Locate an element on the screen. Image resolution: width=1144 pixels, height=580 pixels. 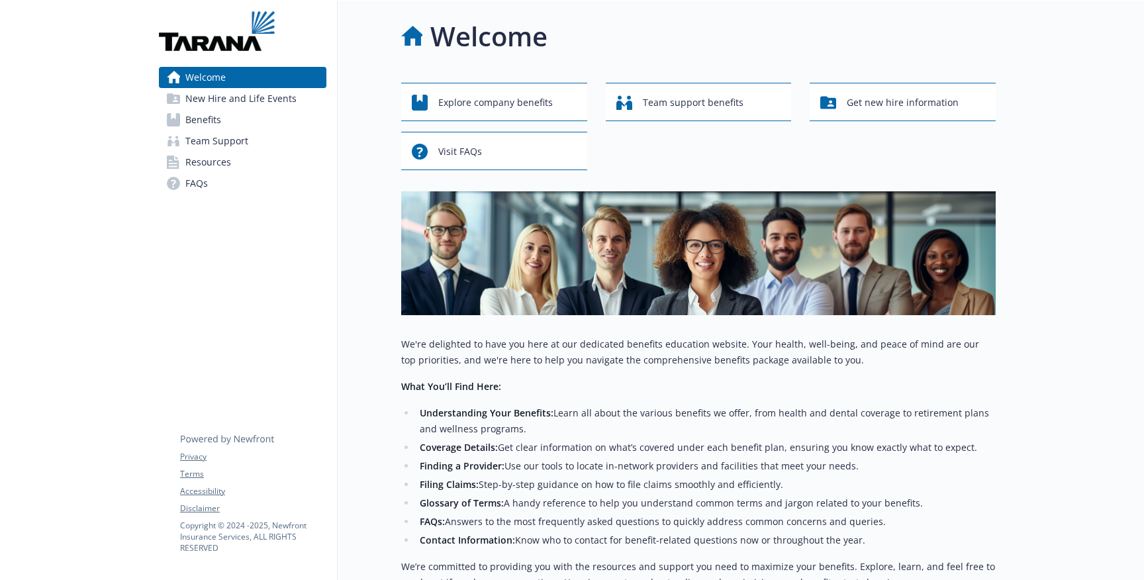
img: overview page banner is located at coordinates (699, 253).